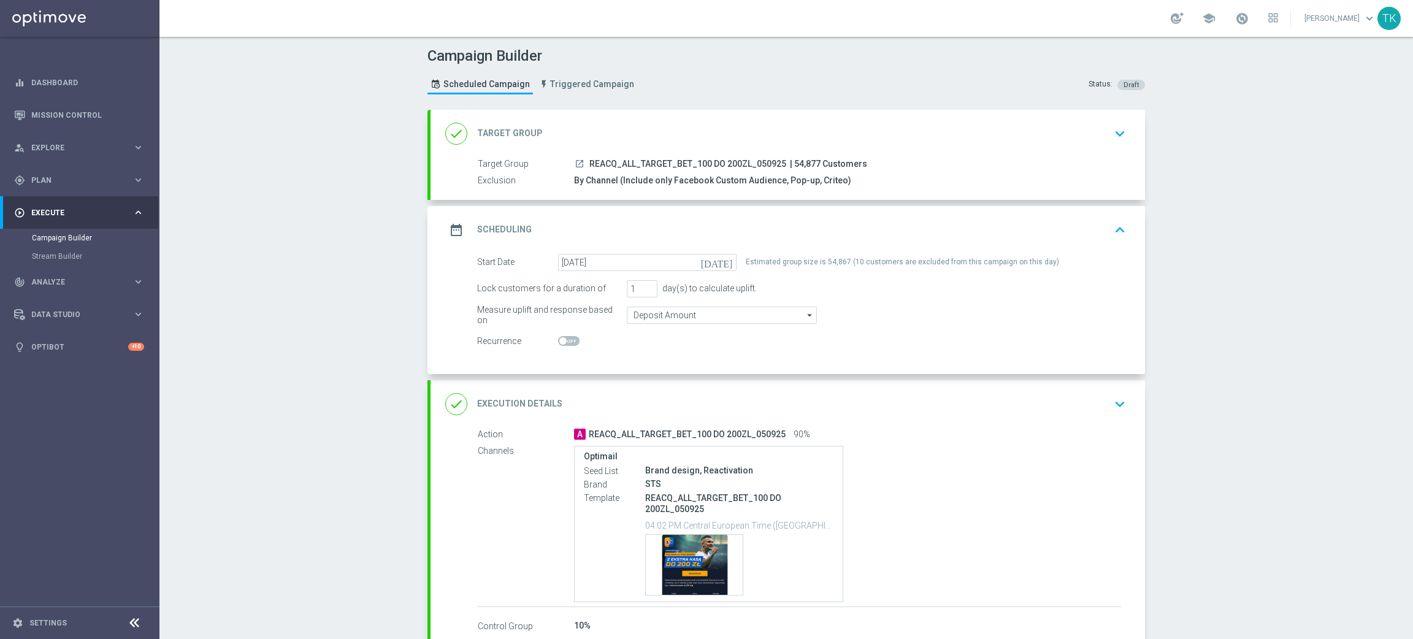 The width and height of the screenshot is (1413, 639). I want to click on div: TK, so click(1389, 18).